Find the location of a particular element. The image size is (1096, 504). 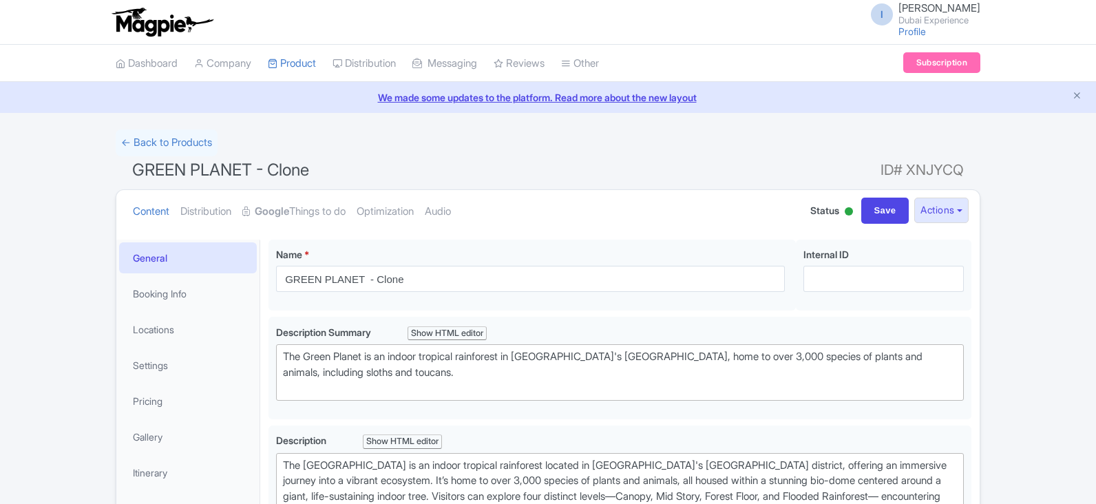

a: Company is located at coordinates (222, 63).